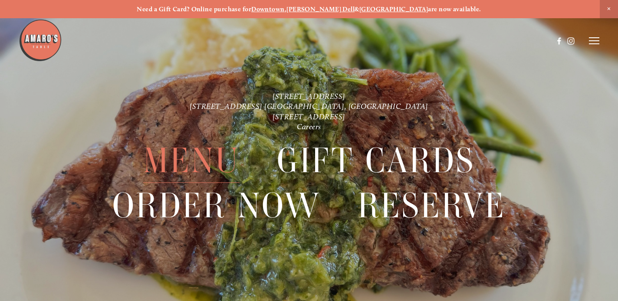  I want to click on a: Order Now, so click(217, 206).